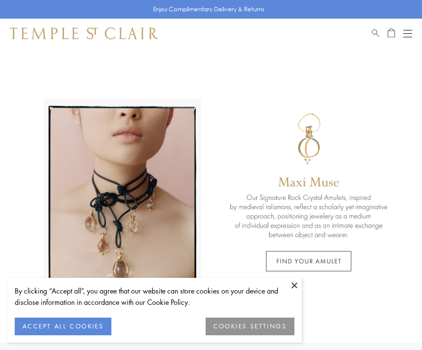 Image resolution: width=422 pixels, height=350 pixels. What do you see at coordinates (84, 33) in the screenshot?
I see `img: Temple St. Clair` at bounding box center [84, 33].